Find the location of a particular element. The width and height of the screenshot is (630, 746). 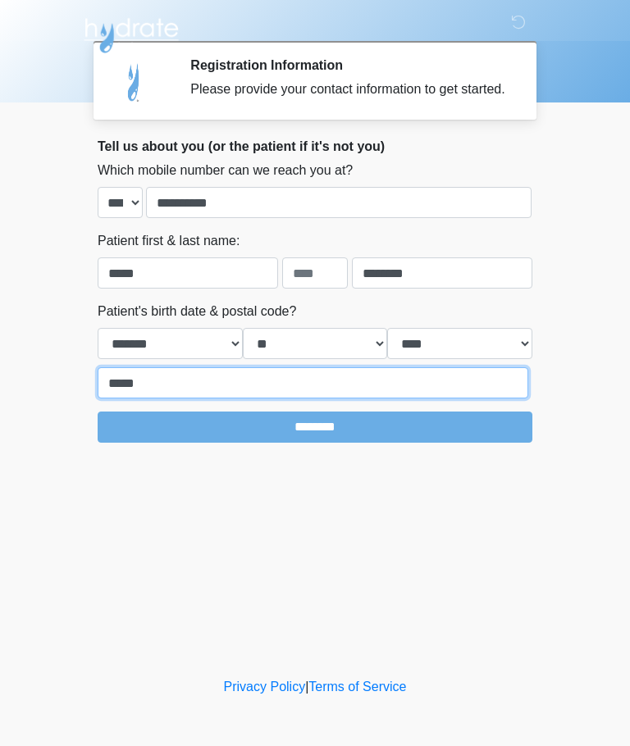

img: Agent Avatar is located at coordinates (134, 82).